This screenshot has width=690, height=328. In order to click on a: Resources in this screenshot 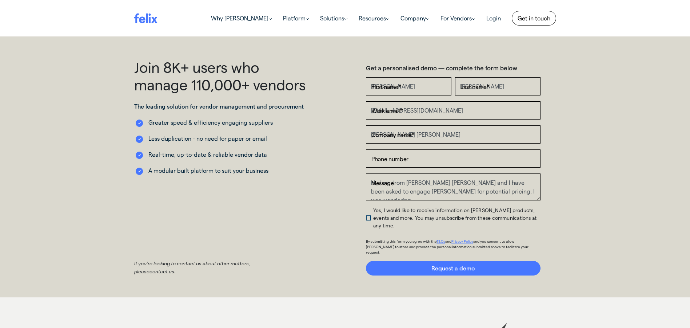, I will do `click(374, 18)`.